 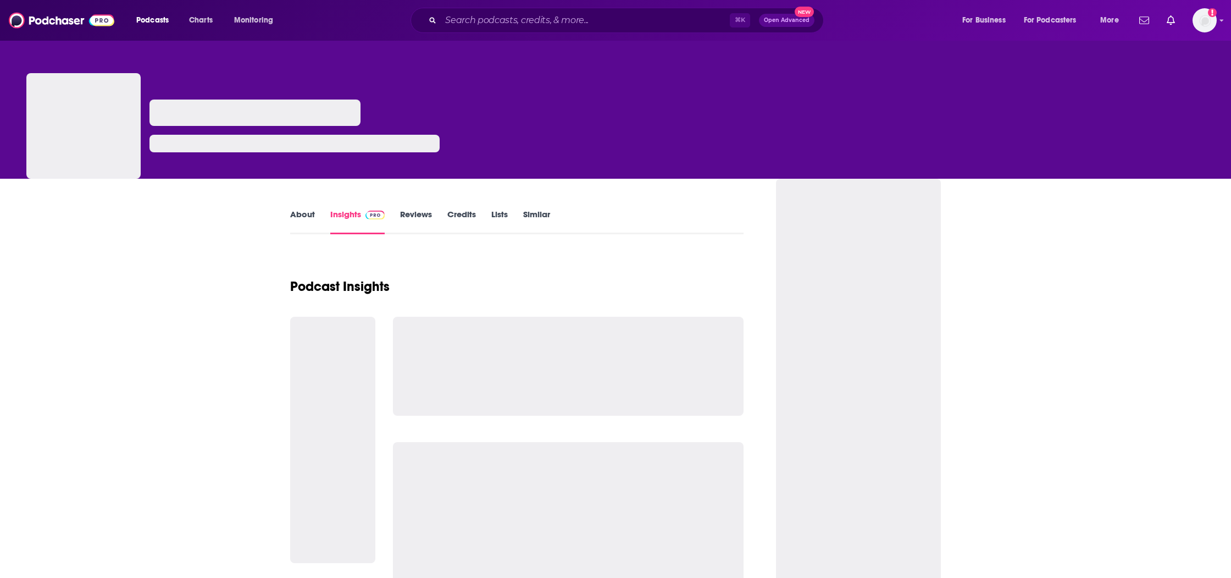 I want to click on span: ⌘ K, so click(x=740, y=20).